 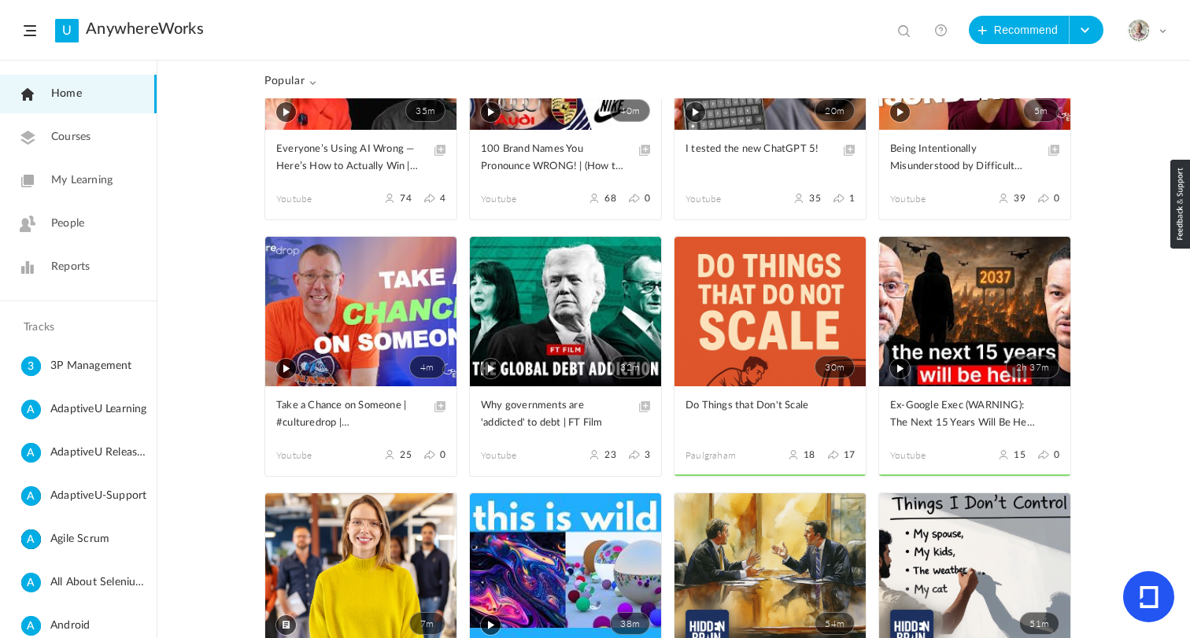 I want to click on span: 23, so click(x=610, y=455).